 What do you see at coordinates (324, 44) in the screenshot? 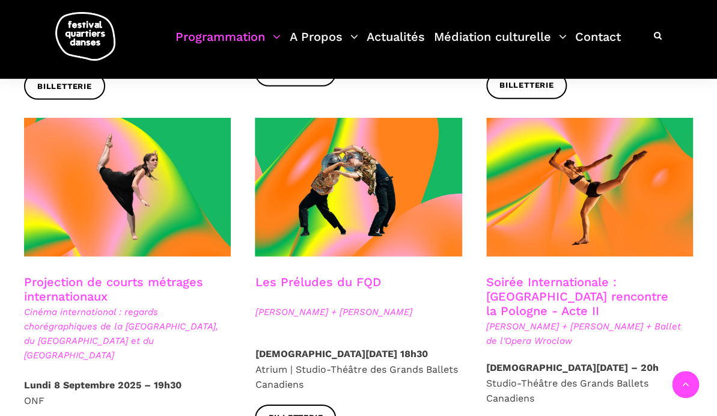
I see `a: A Propos` at bounding box center [324, 44].